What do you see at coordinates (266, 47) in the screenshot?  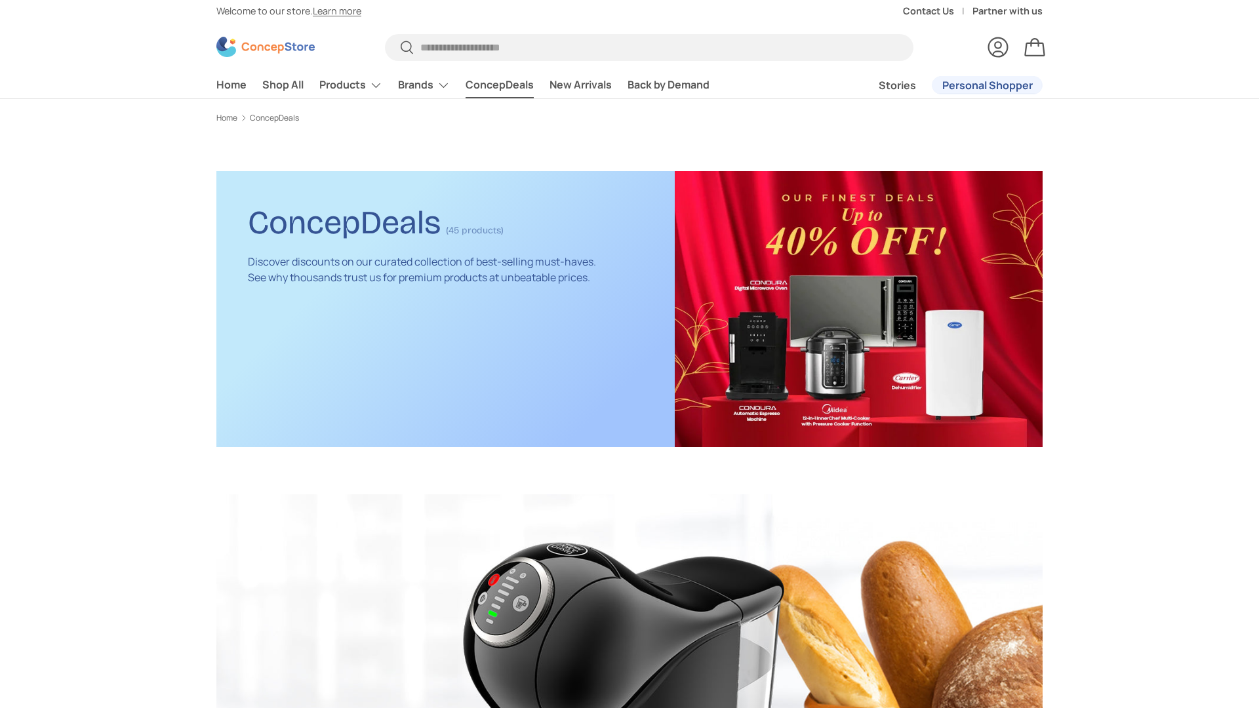 I see `a: ConcepStore` at bounding box center [266, 47].